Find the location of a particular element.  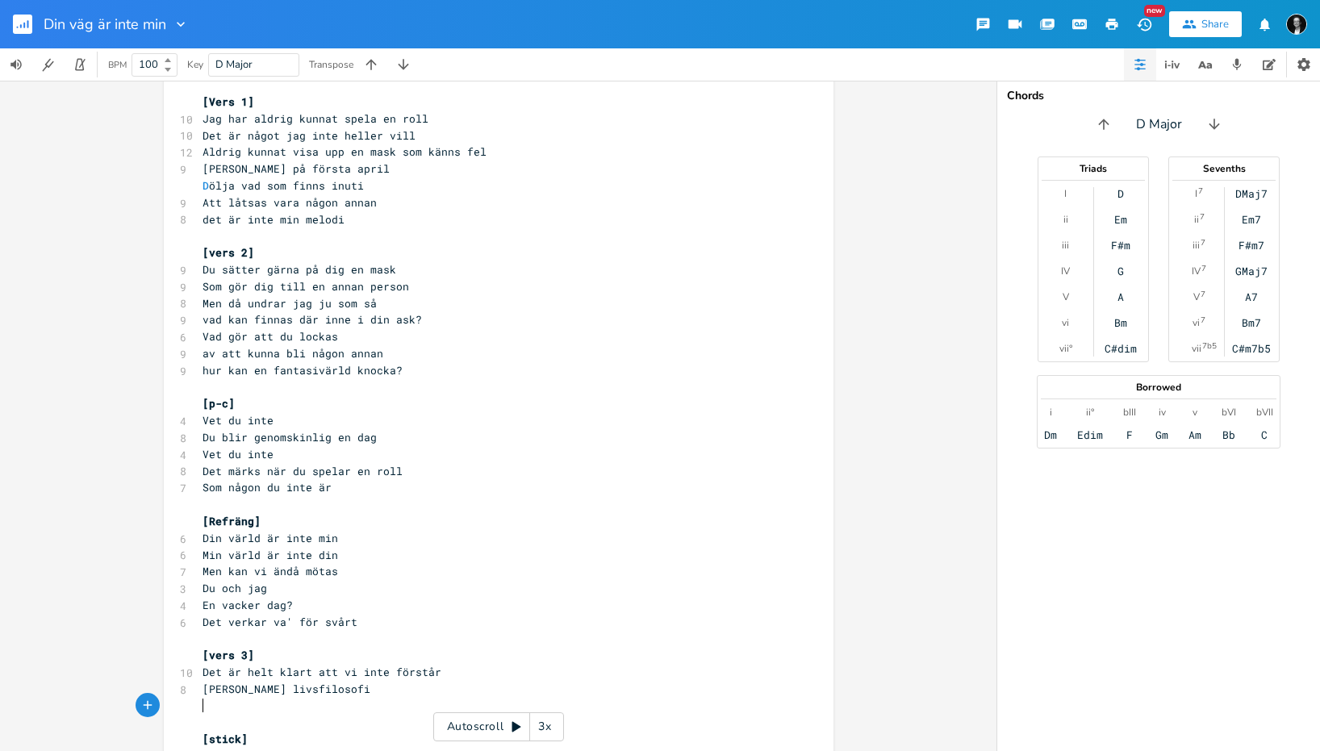

span: hur kan en fantasivärld knocka? is located at coordinates (303, 370).